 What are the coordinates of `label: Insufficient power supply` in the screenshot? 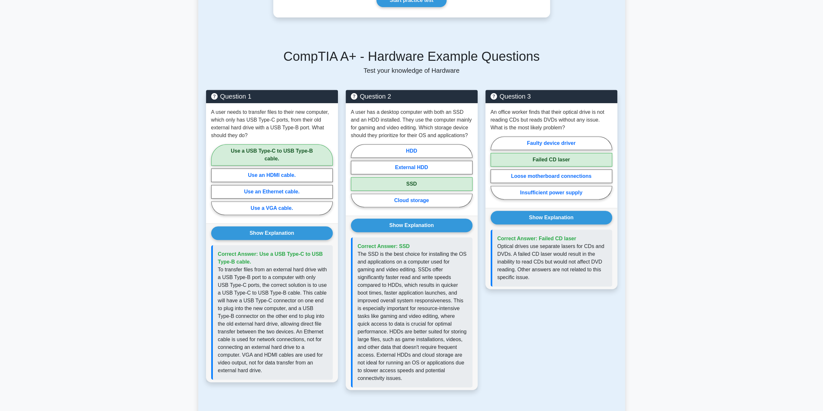 It's located at (552, 193).